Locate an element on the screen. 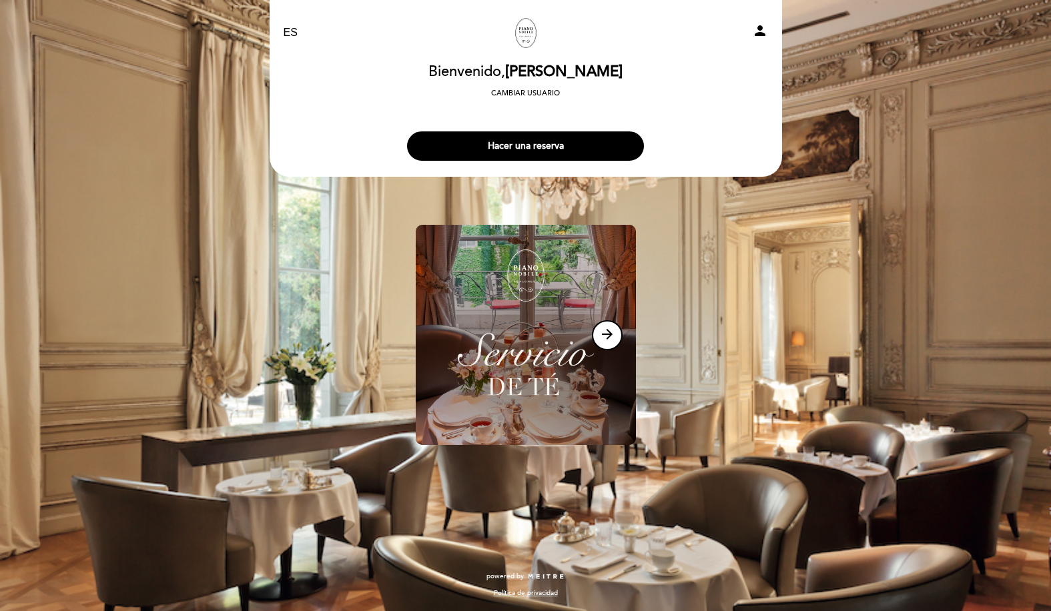 Image resolution: width=1051 pixels, height=611 pixels. i: person is located at coordinates (760, 31).